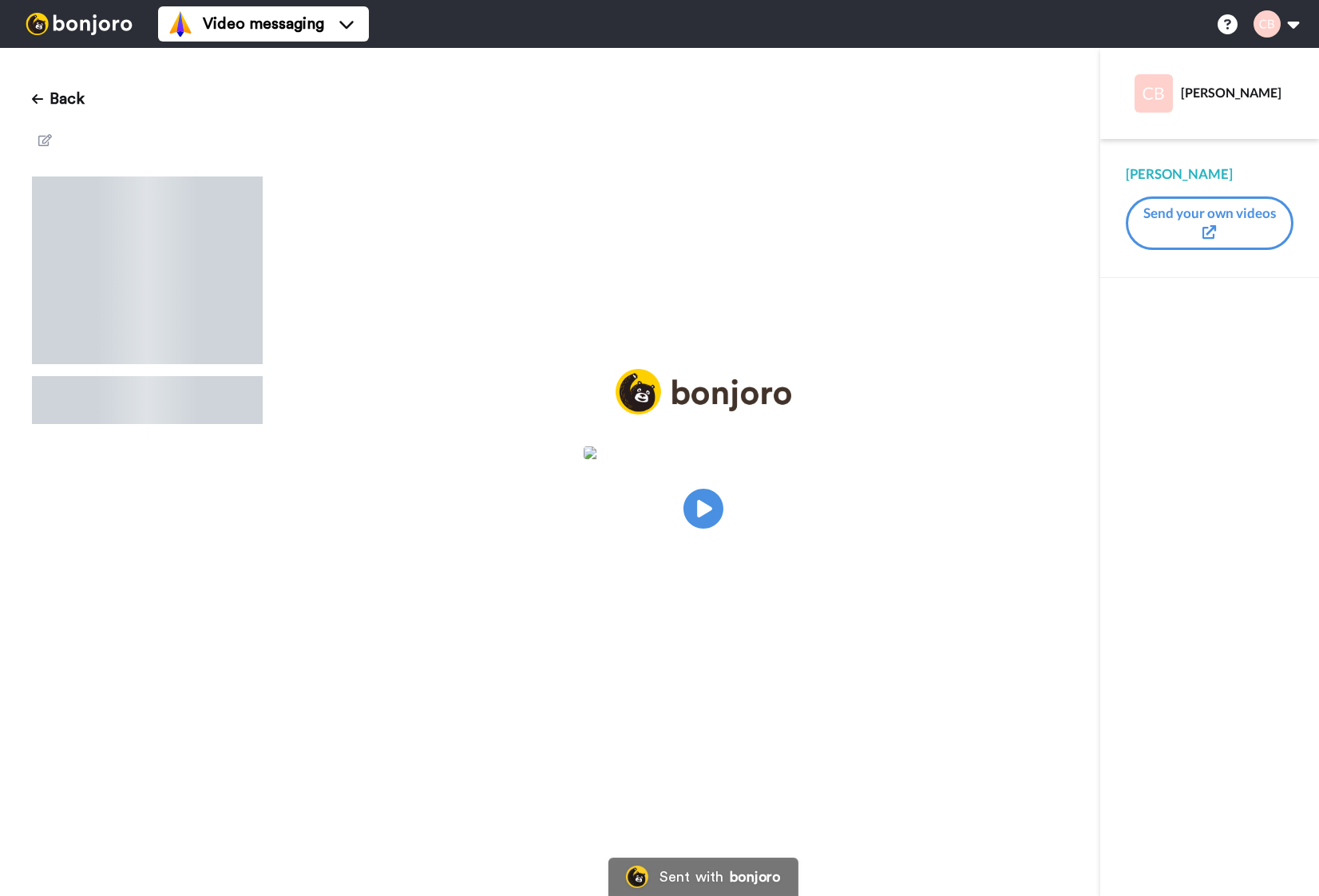 The width and height of the screenshot is (1319, 896). Describe the element at coordinates (58, 99) in the screenshot. I see `button: Back` at that location.